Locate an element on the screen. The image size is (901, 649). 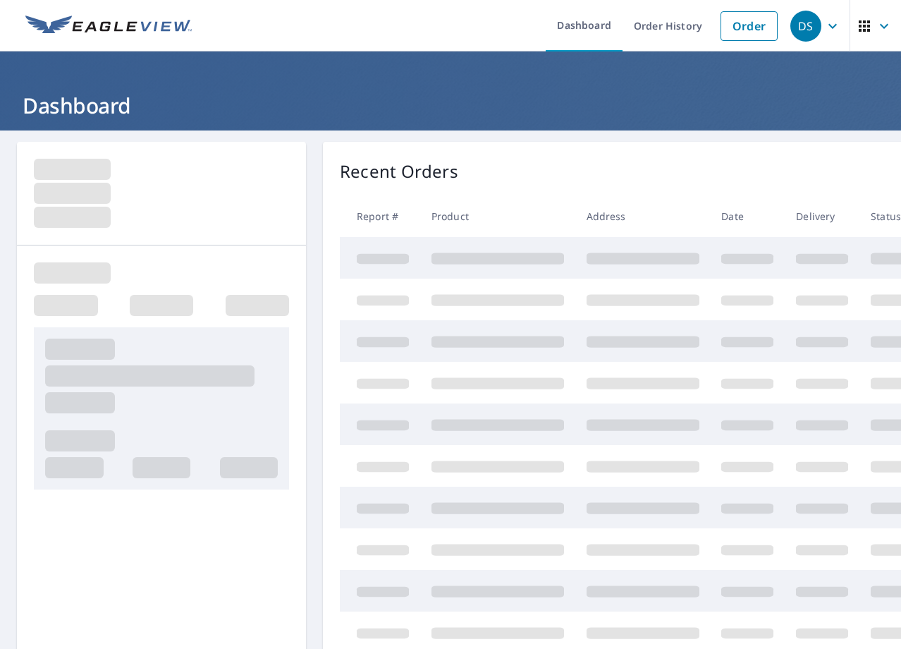
h1: Dashboard is located at coordinates (451, 105).